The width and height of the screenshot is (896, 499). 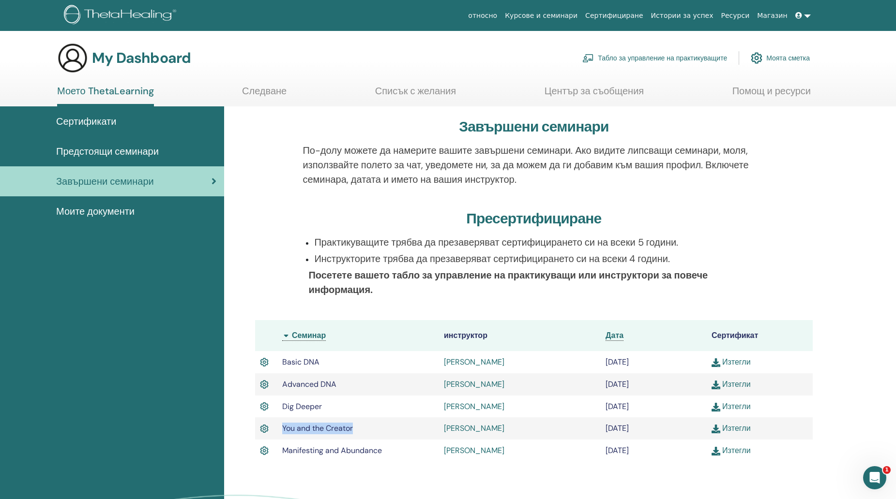 What do you see at coordinates (86, 121) in the screenshot?
I see `span: Сертификати` at bounding box center [86, 121].